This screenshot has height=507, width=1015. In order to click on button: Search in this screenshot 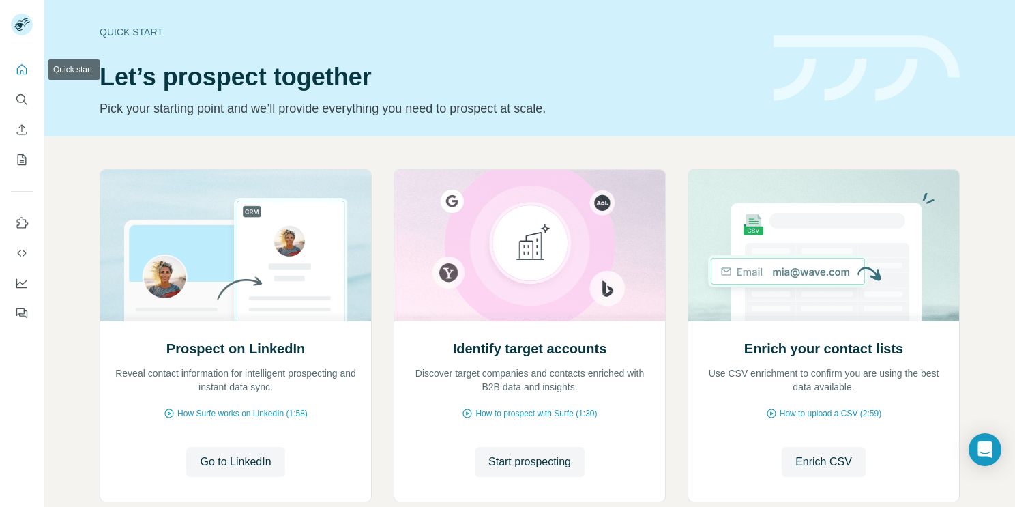, I will do `click(22, 100)`.